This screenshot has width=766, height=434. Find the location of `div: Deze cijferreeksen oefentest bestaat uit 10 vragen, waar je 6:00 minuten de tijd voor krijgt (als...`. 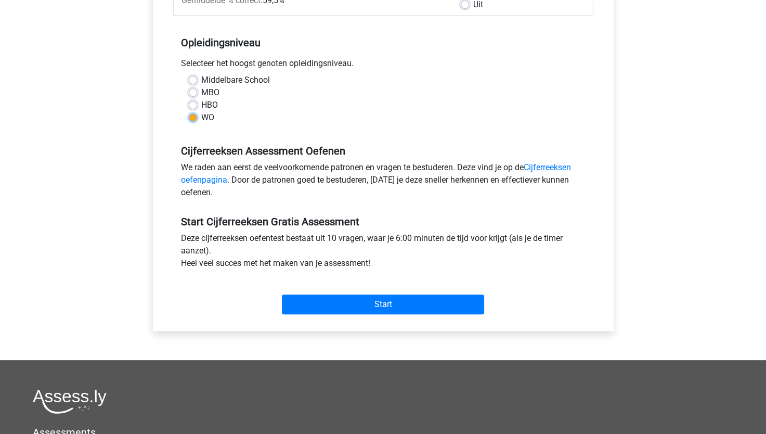

div: Deze cijferreeksen oefentest bestaat uit 10 vragen, waar je 6:00 minuten de tijd voor krijgt (als... is located at coordinates (383, 253).